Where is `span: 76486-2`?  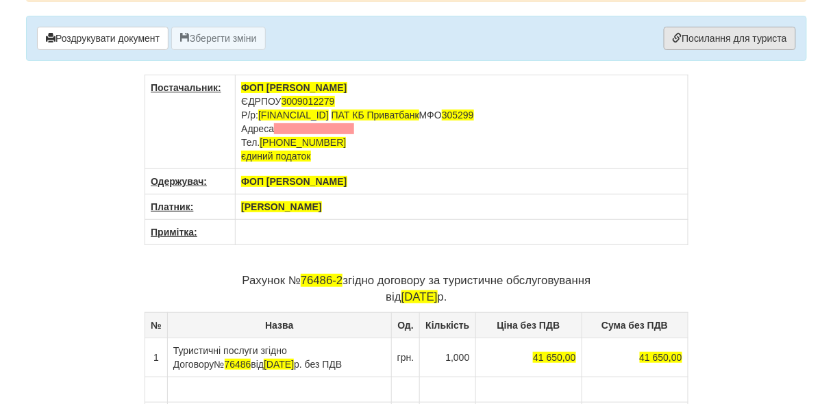 span: 76486-2 is located at coordinates (322, 280).